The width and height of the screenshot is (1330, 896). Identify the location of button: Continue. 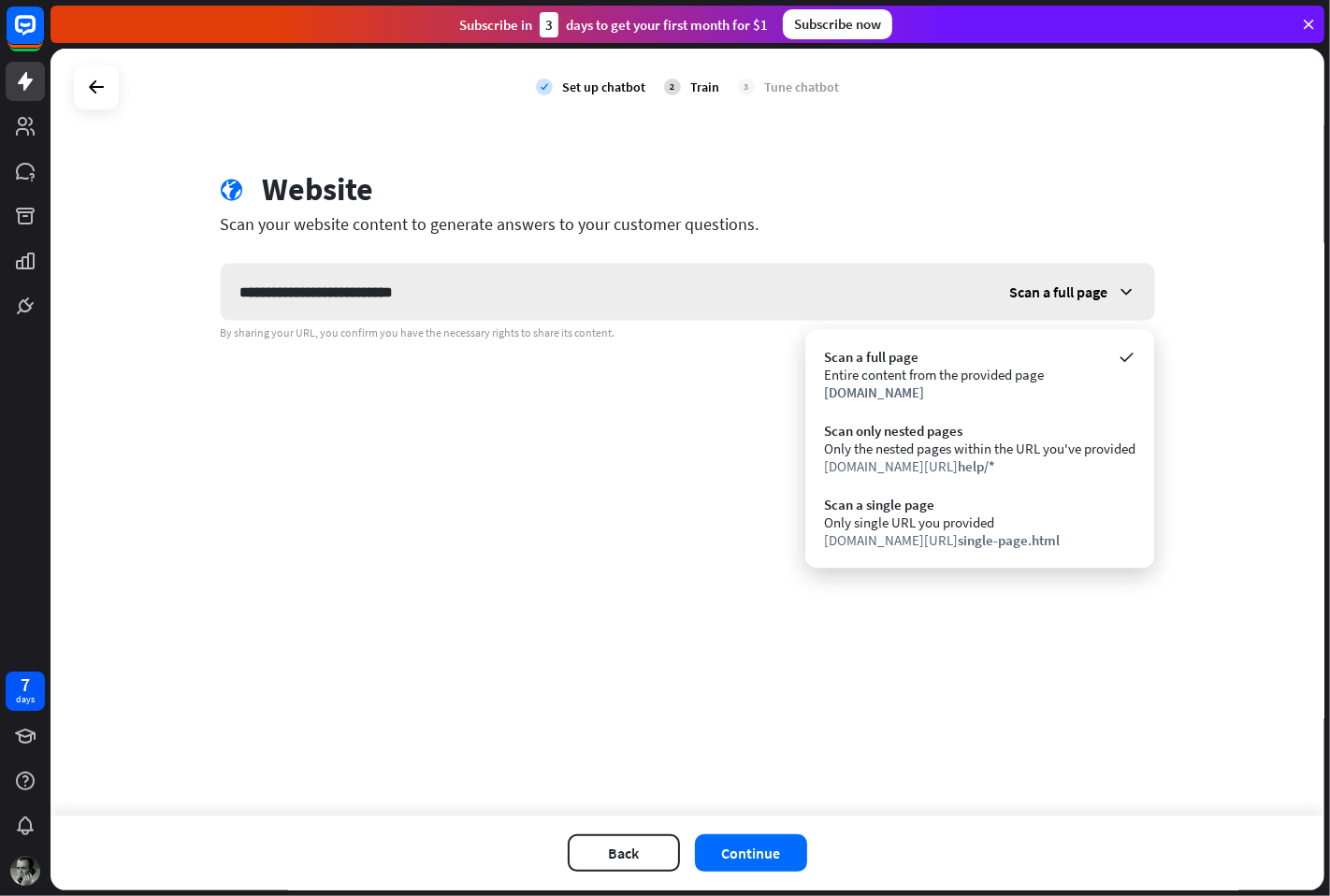
(751, 853).